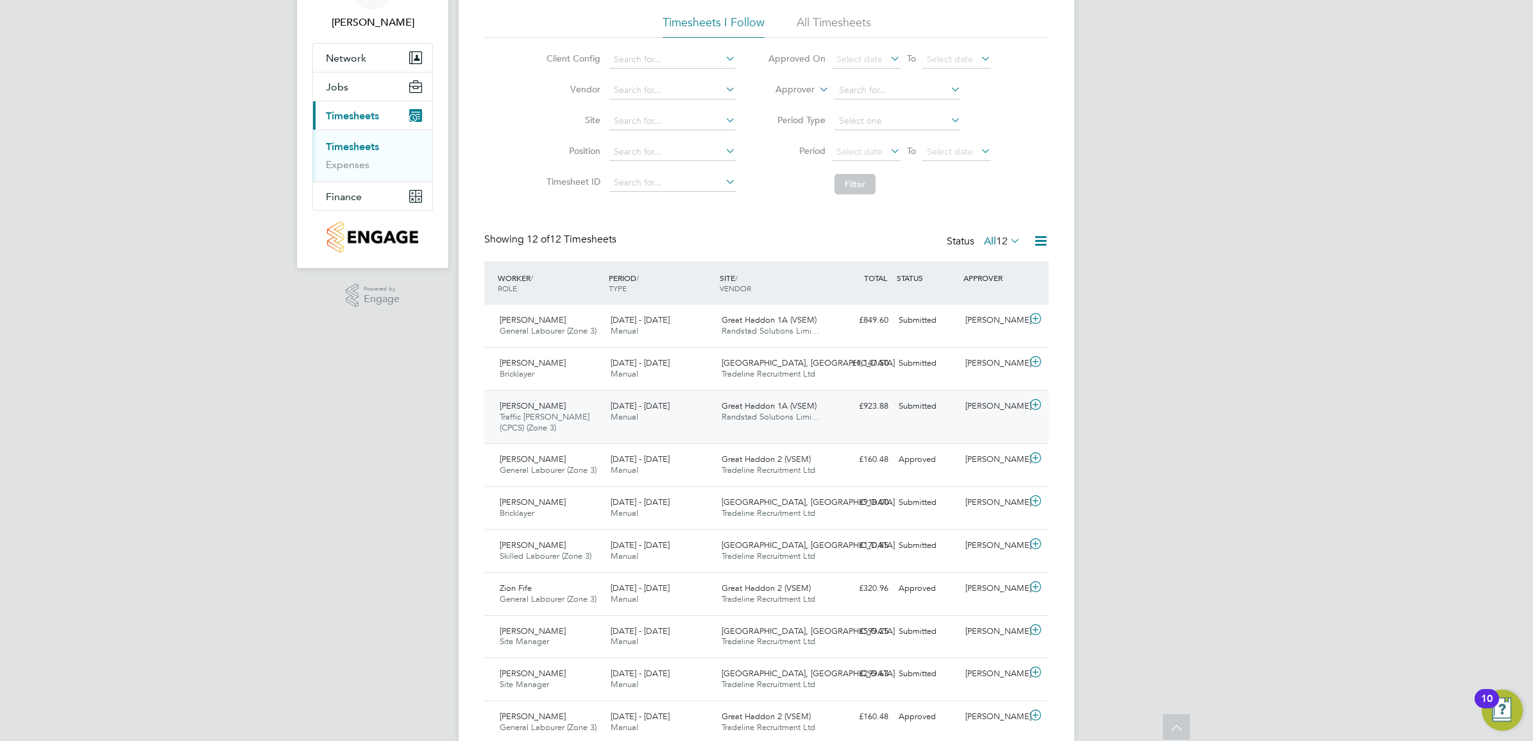  I want to click on span: Powered by, so click(382, 289).